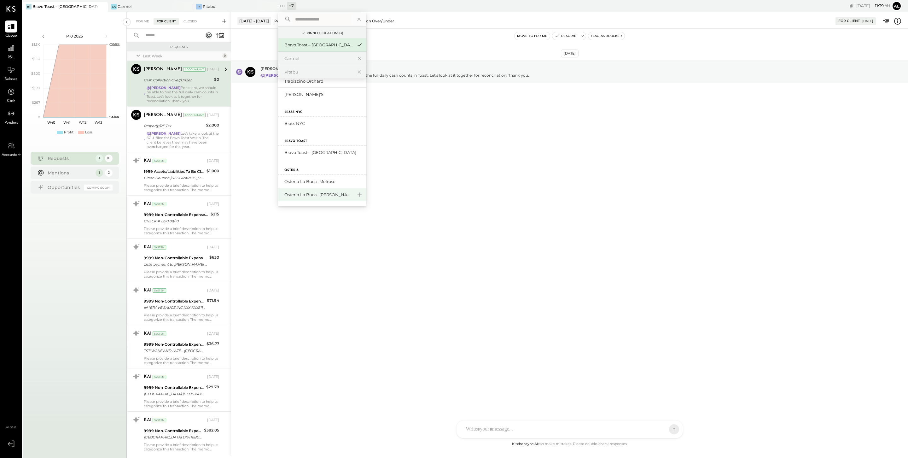  Describe the element at coordinates (213, 125) in the screenshot. I see `div: $2,000` at that location.